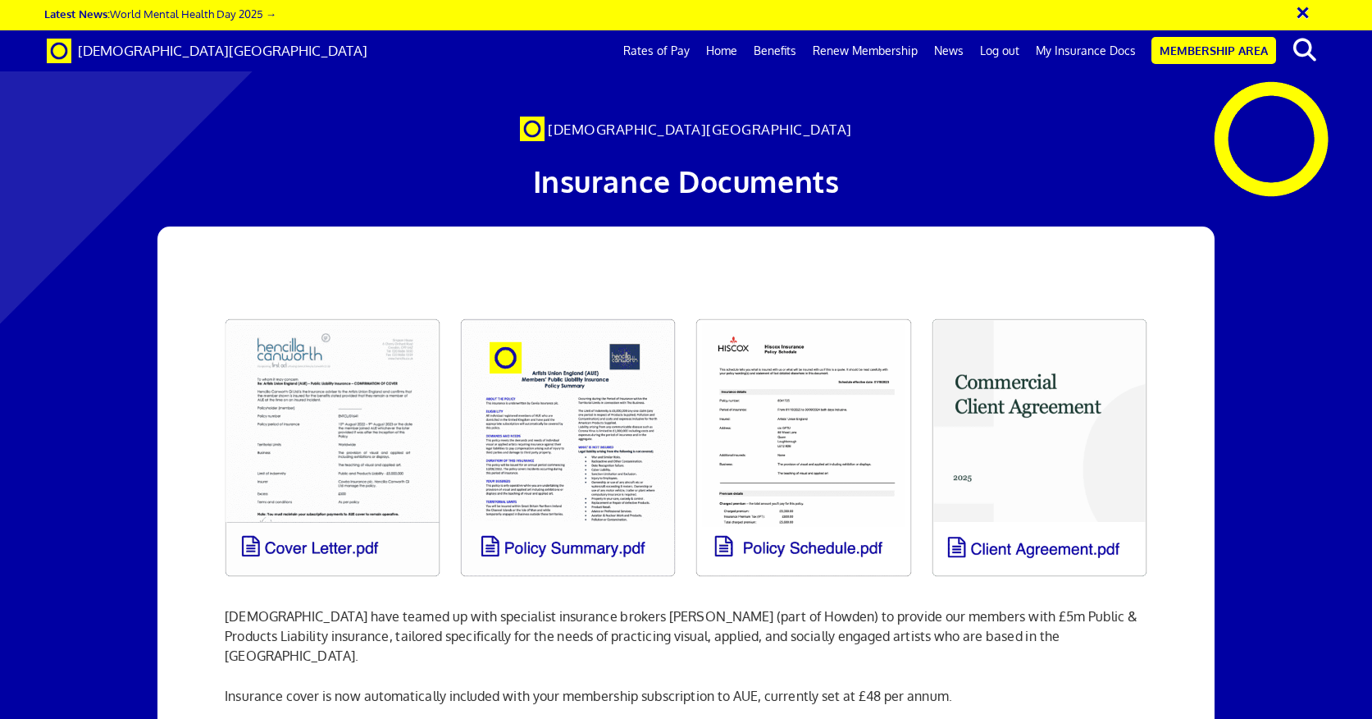 The image size is (1372, 719). I want to click on a: Membership Area, so click(1214, 50).